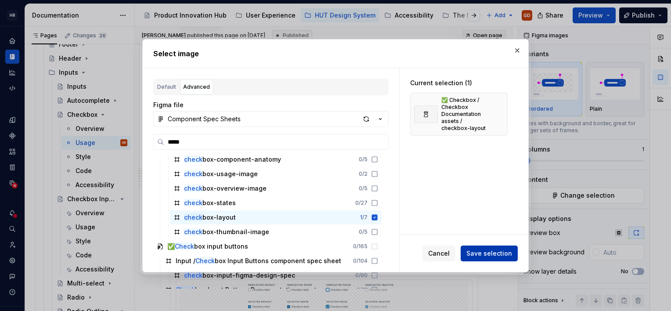  What do you see at coordinates (210, 217) in the screenshot?
I see `div: box-layout` at bounding box center [210, 217].